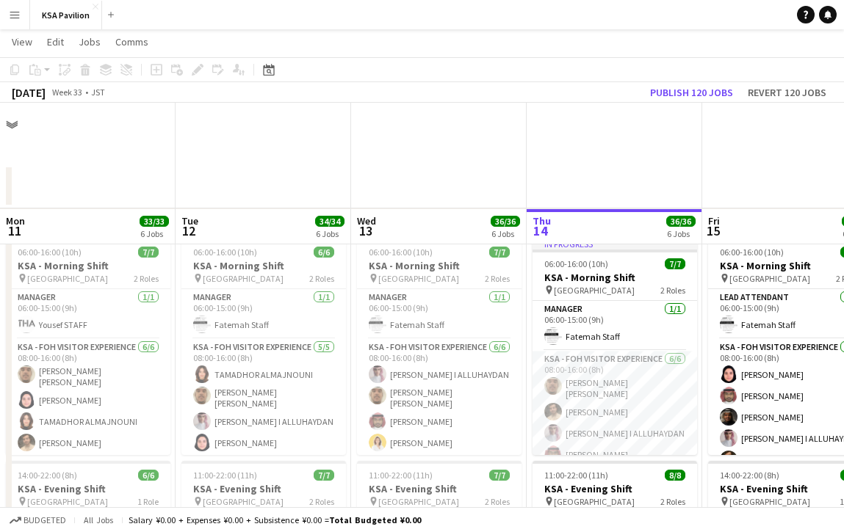 This screenshot has height=532, width=844. Describe the element at coordinates (66, 15) in the screenshot. I see `button: KSA Pavilion` at that location.